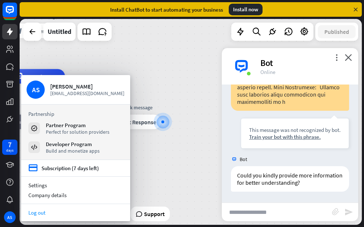  What do you see at coordinates (59, 32) in the screenshot?
I see `div: Untitled` at bounding box center [59, 32].